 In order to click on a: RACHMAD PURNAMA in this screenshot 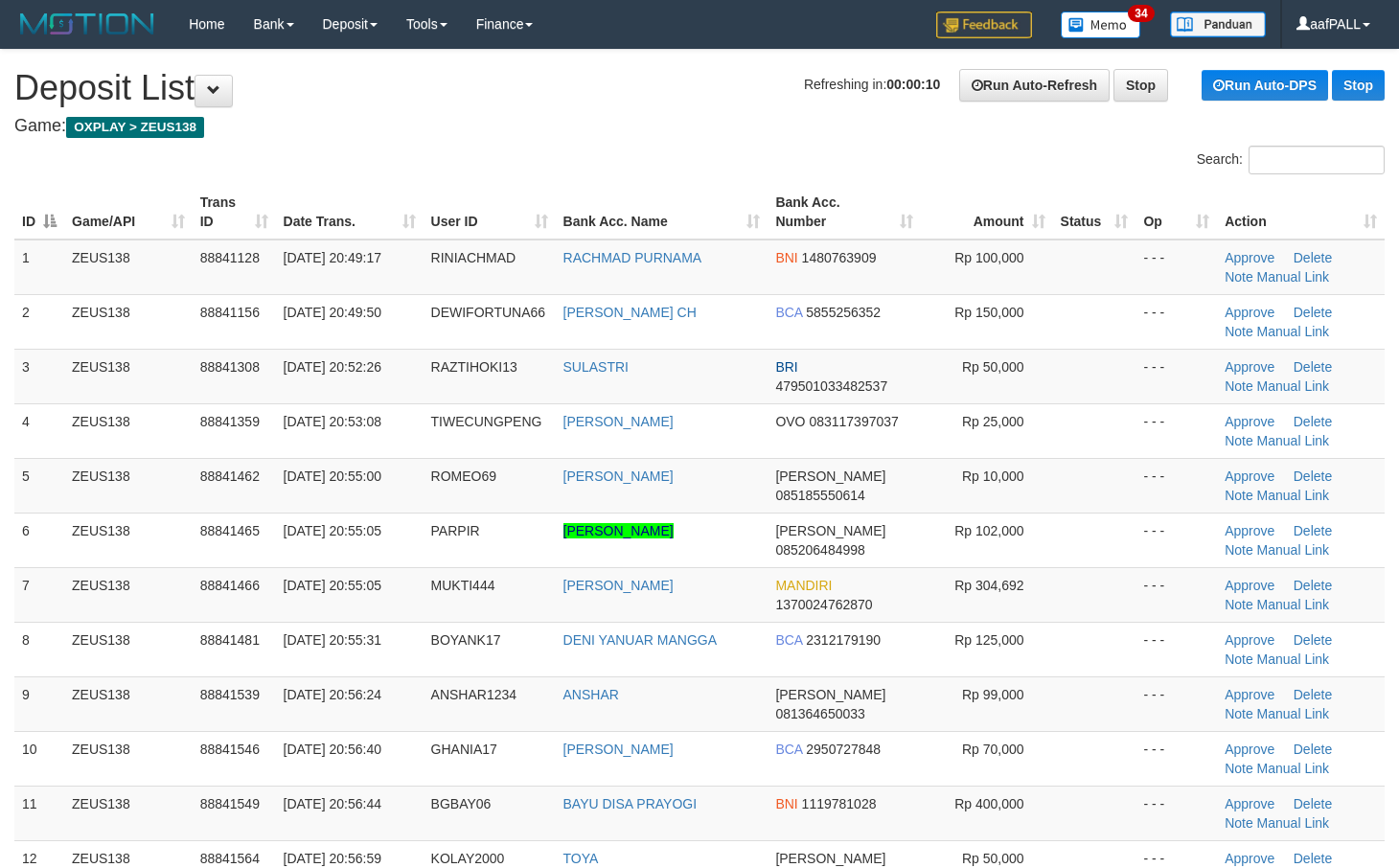, I will do `click(633, 258)`.